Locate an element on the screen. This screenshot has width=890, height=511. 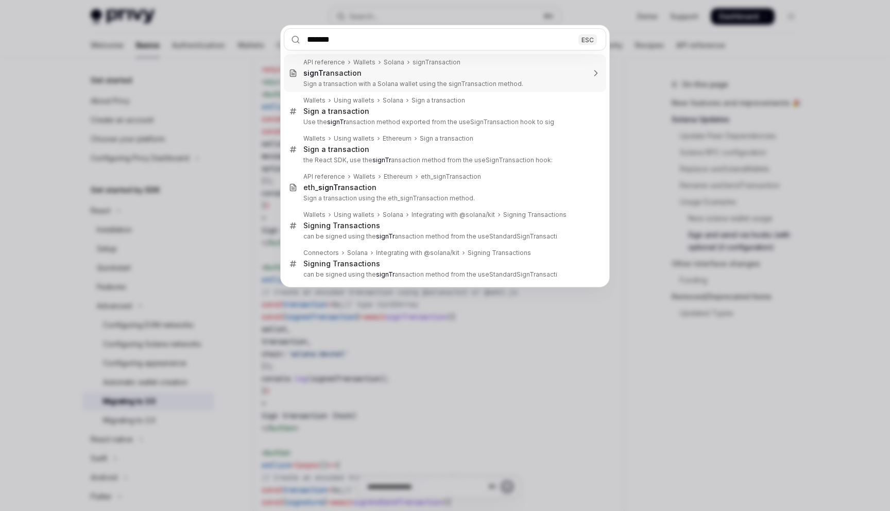
p: the React SDK, use the ansaction method from the useSignTransaction hook: is located at coordinates (444, 160).